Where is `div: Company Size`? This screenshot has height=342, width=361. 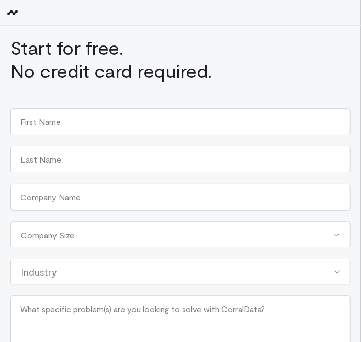 div: Company Size is located at coordinates (181, 235).